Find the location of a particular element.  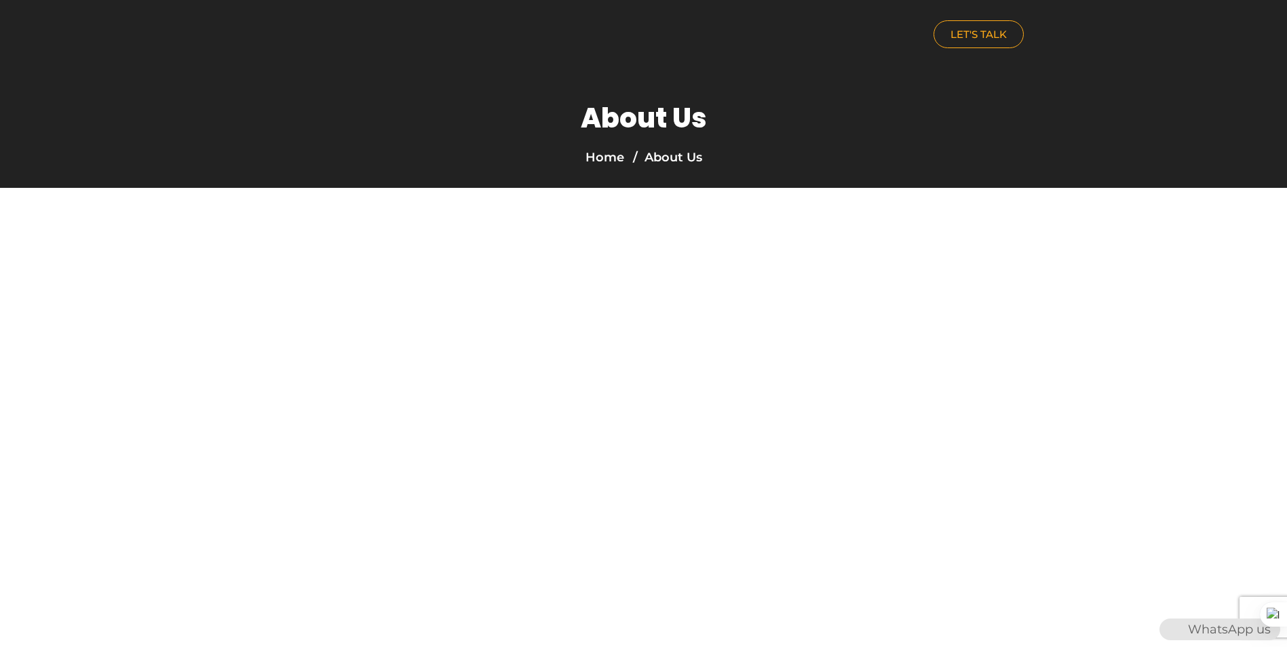

span: LET'S TALK is located at coordinates (978, 34).